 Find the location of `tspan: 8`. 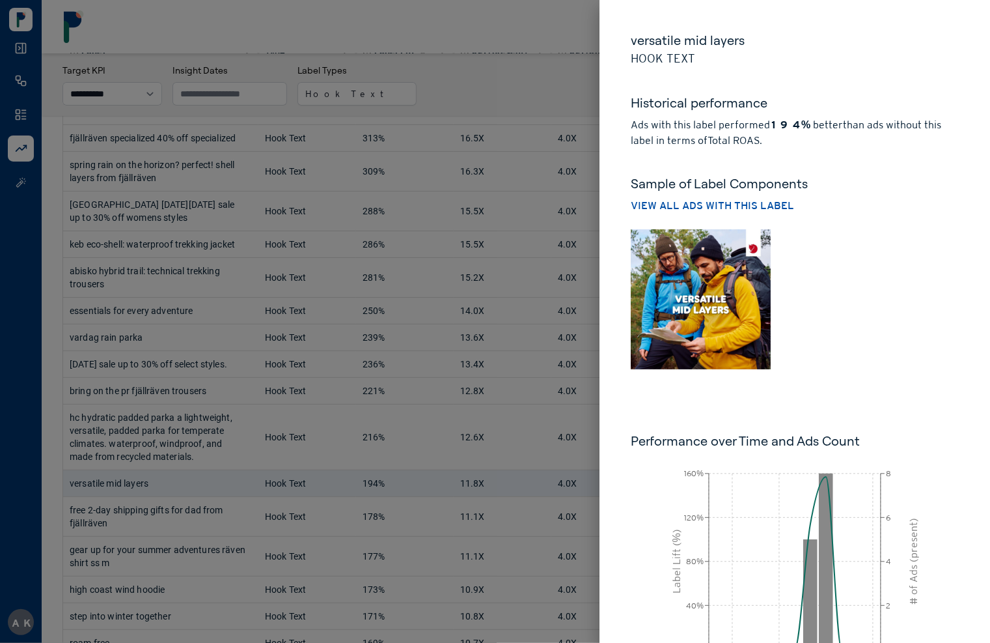

tspan: 8 is located at coordinates (889, 473).